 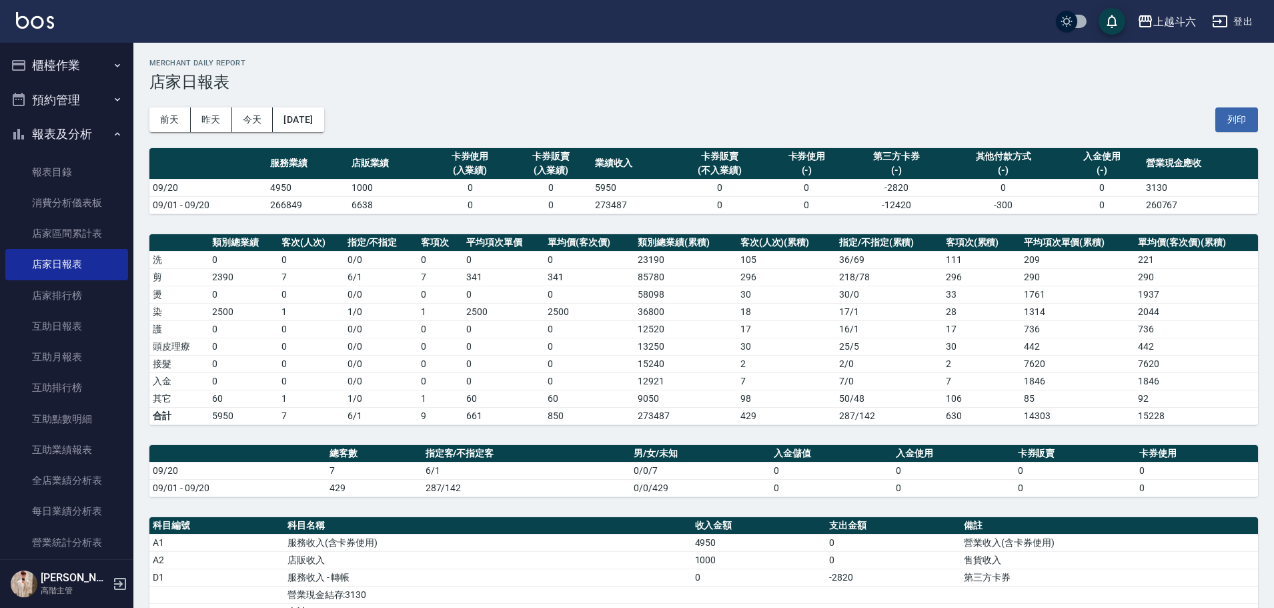 I want to click on td: 287/142, so click(x=526, y=488).